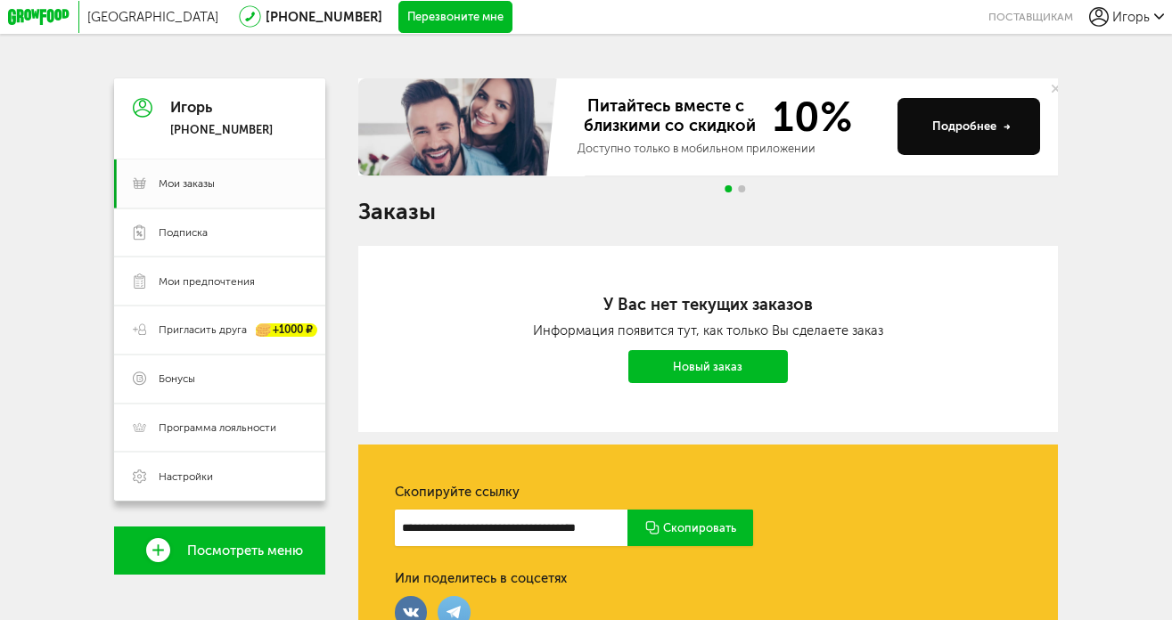 The width and height of the screenshot is (1172, 620). Describe the element at coordinates (708, 331) in the screenshot. I see `div: Информация появится тут, как только Вы сделаете заказ` at that location.